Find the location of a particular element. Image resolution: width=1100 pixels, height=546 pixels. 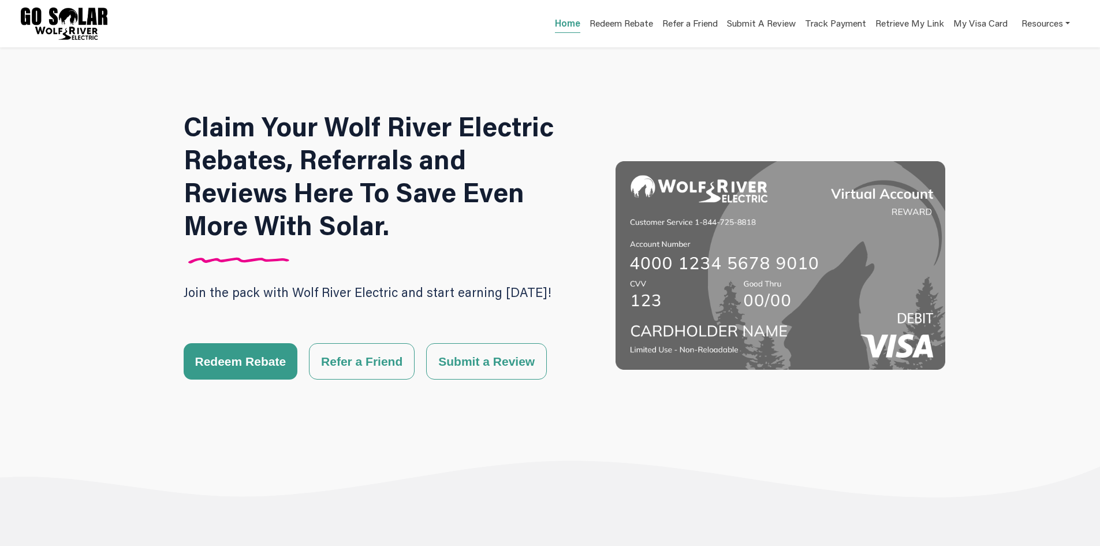

img: Wolf River Electric Hero is located at coordinates (780, 265).